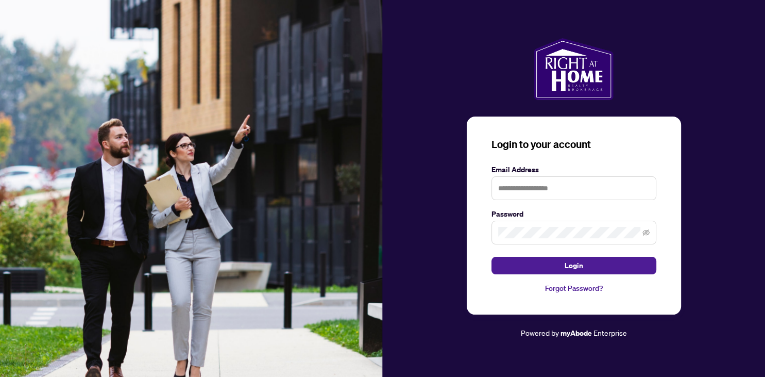 The height and width of the screenshot is (377, 765). I want to click on span: eye-invisible, so click(646, 232).